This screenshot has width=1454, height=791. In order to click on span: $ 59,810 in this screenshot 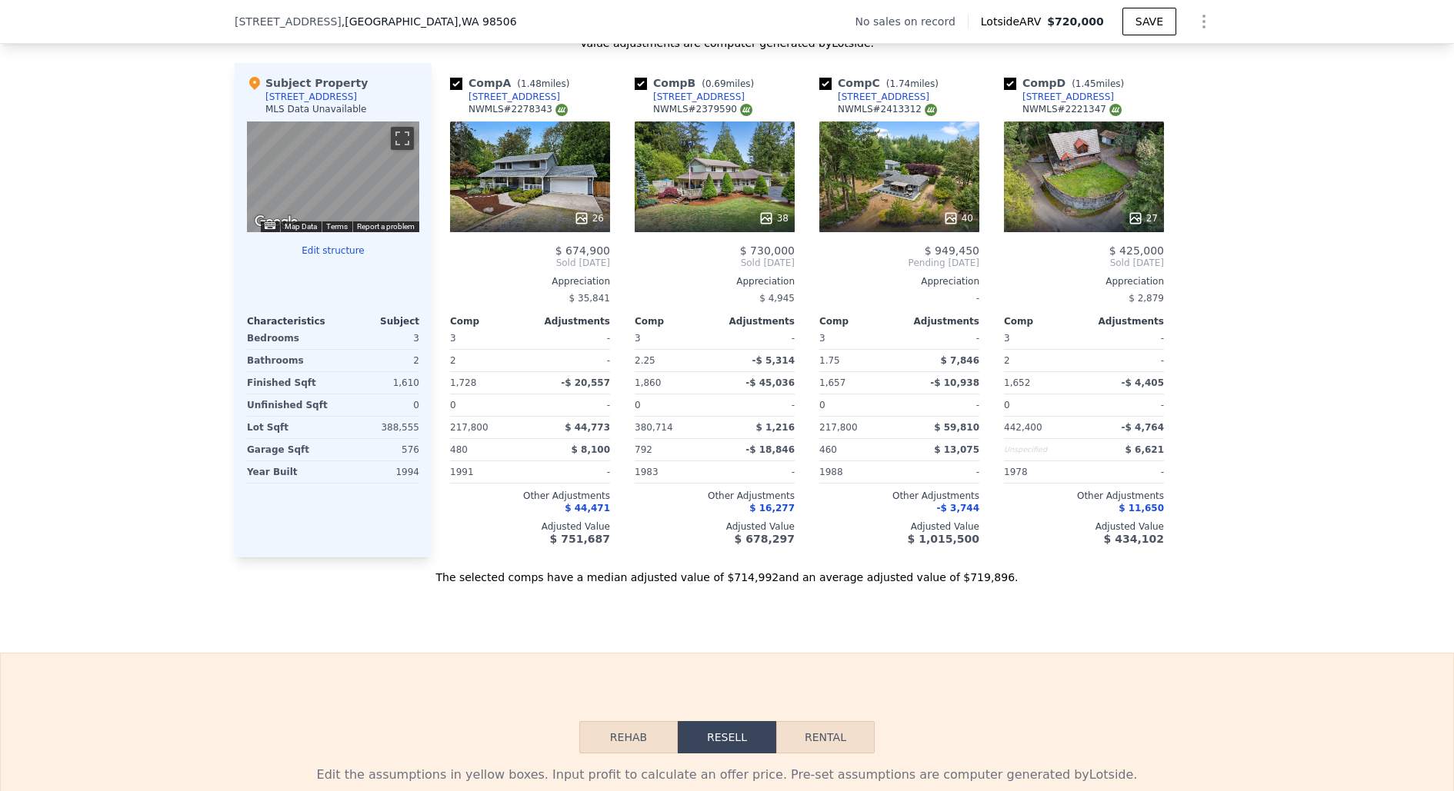, I will do `click(956, 428)`.